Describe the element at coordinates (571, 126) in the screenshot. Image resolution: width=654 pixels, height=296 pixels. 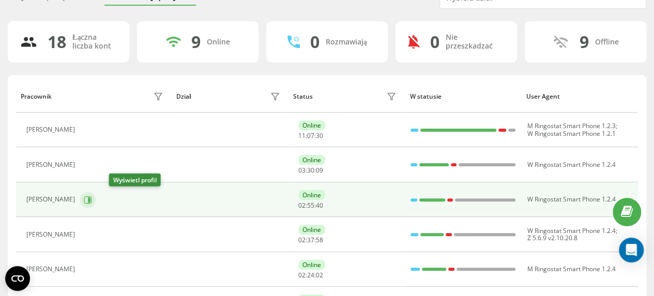
I see `span: M Ringostat Smart Phone 1.2.3` at that location.